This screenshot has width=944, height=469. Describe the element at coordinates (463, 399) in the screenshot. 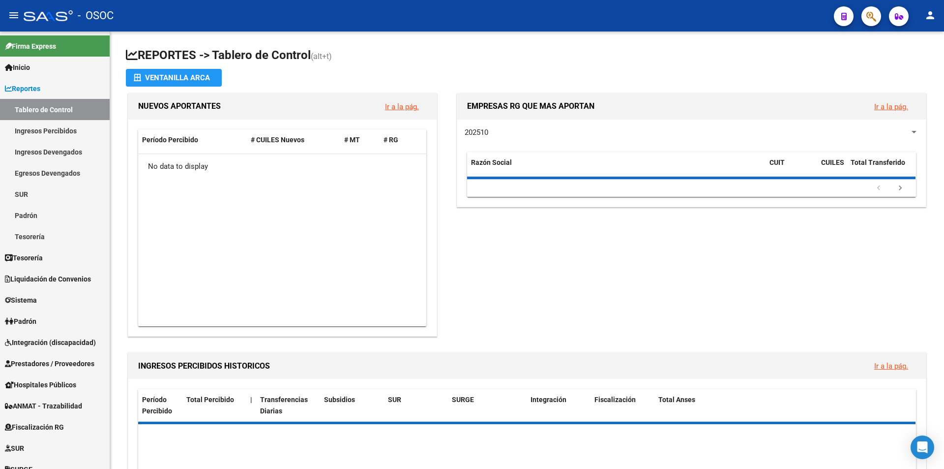

I see `span: SURGE` at that location.